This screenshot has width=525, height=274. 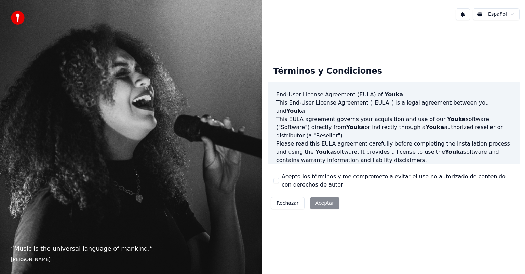 I want to click on p: This EULA agreement governs your acquisition and use of our software ("Software") directly from o..., so click(x=394, y=128).